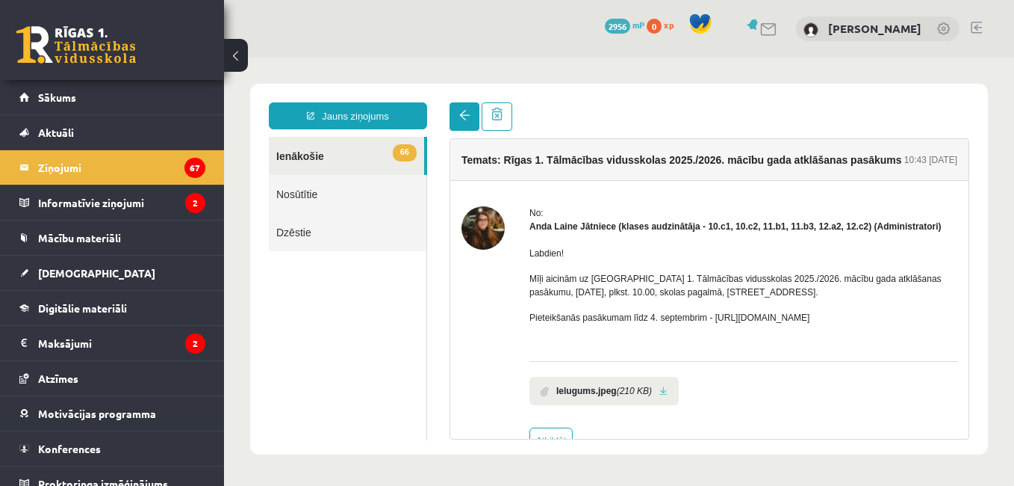 The image size is (1014, 486). Describe the element at coordinates (112, 97) in the screenshot. I see `a: Sākums` at that location.